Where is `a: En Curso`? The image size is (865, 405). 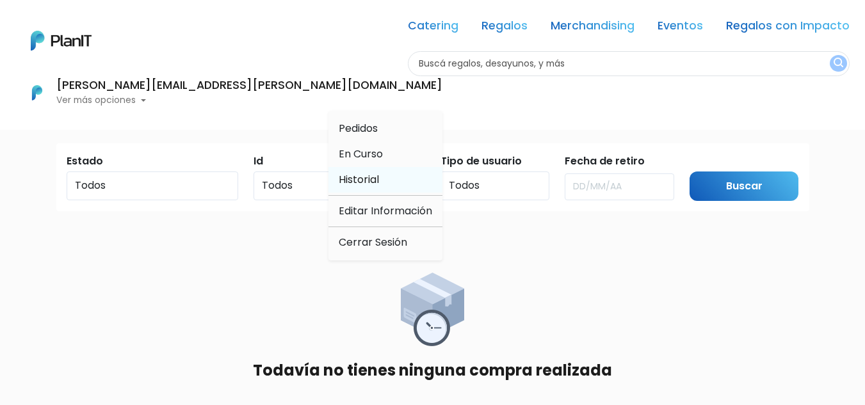 a: En Curso is located at coordinates (385, 154).